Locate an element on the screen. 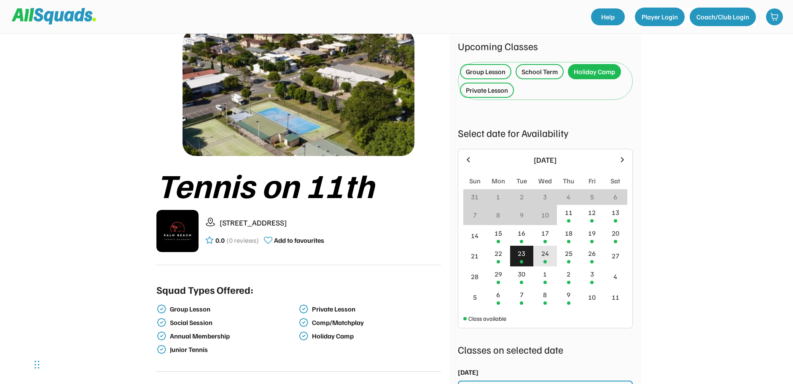  div: 17 is located at coordinates (545, 233).